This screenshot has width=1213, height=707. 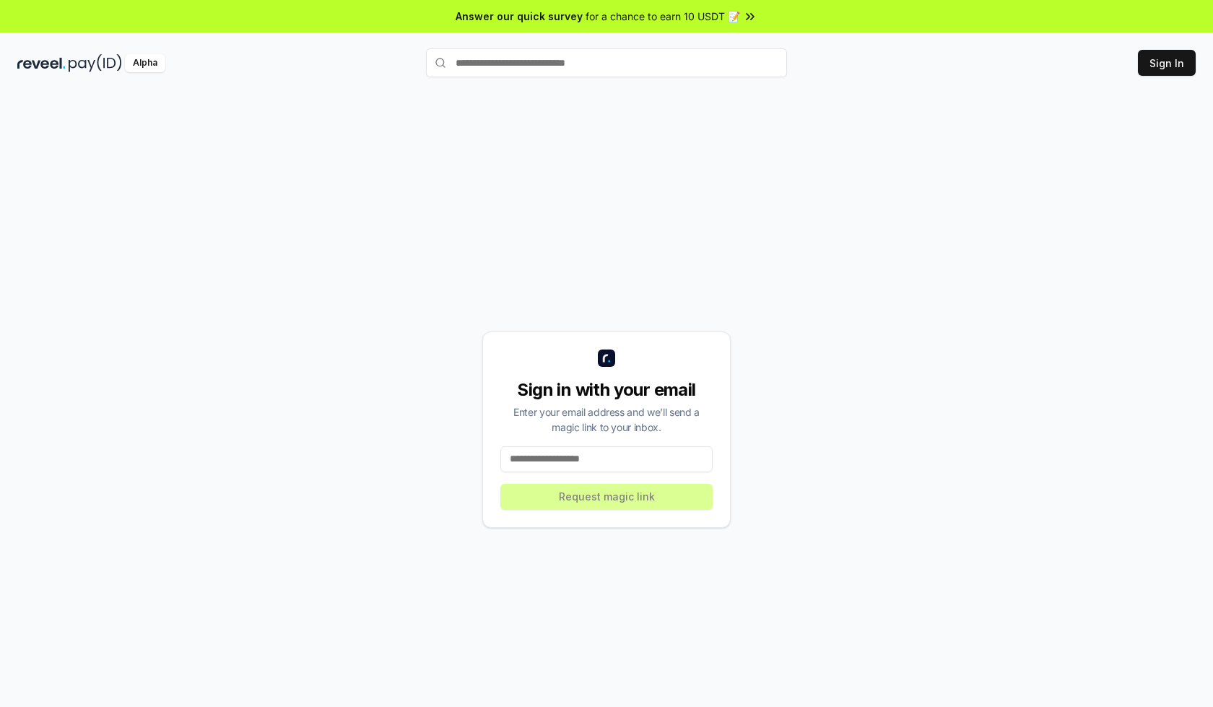 I want to click on div: Alpha, so click(x=145, y=63).